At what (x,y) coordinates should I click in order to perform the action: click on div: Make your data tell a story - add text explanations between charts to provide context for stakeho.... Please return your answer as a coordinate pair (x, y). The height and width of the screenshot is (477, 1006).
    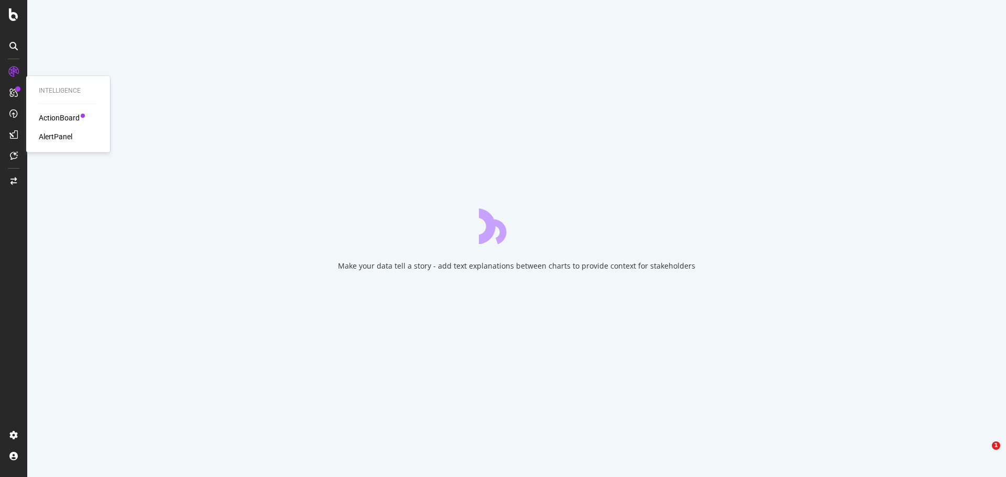
    Looking at the image, I should click on (517, 266).